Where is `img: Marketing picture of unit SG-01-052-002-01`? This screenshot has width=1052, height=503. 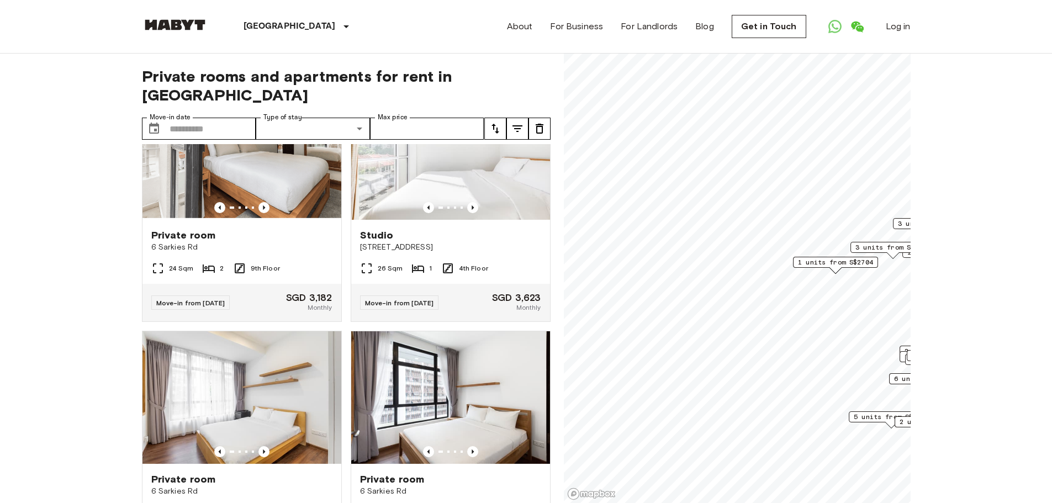 img: Marketing picture of unit SG-01-052-002-01 is located at coordinates (451, 154).